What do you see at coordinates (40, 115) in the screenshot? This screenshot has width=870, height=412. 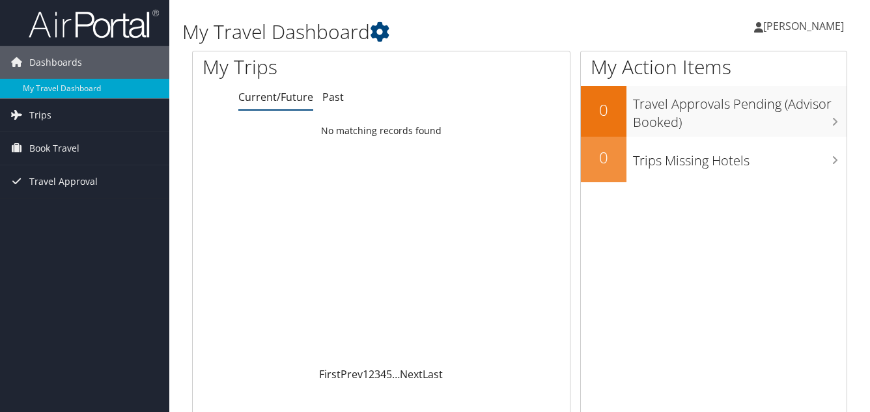 I see `span: Trips` at bounding box center [40, 115].